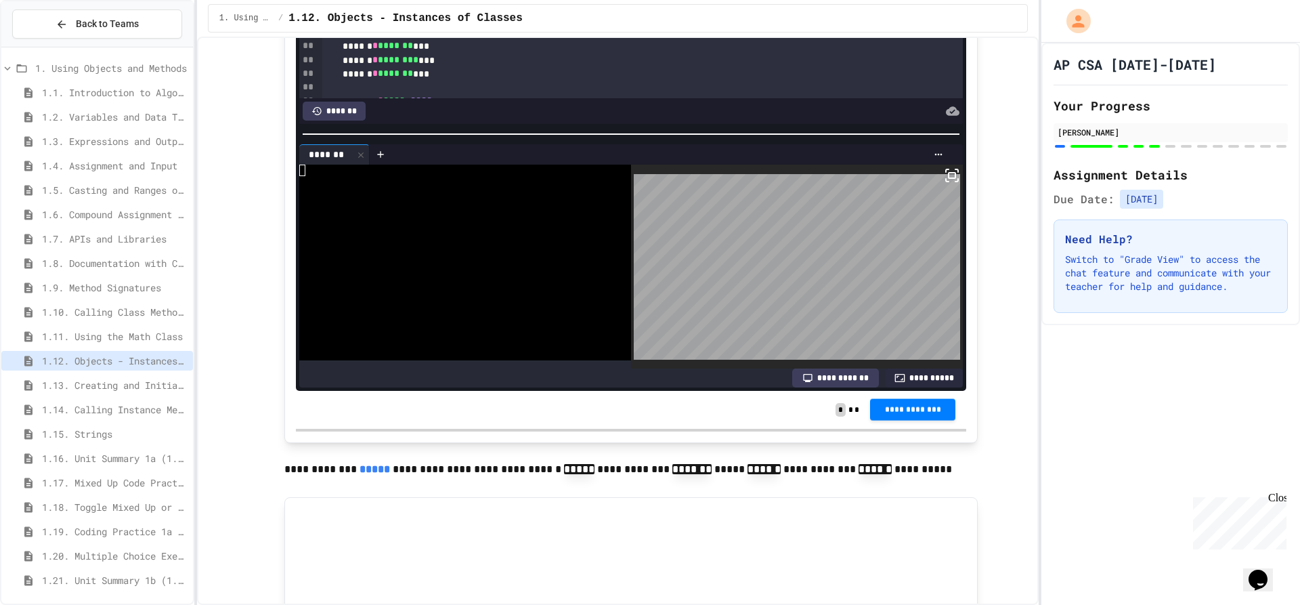 The width and height of the screenshot is (1300, 605). I want to click on button: Back to Teams, so click(97, 24).